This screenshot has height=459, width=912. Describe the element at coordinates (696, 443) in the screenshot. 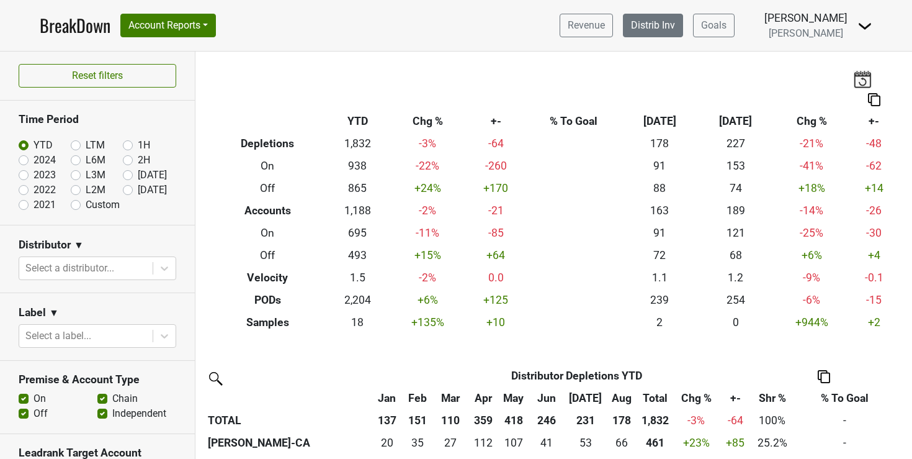

I see `td: +23 %` at that location.